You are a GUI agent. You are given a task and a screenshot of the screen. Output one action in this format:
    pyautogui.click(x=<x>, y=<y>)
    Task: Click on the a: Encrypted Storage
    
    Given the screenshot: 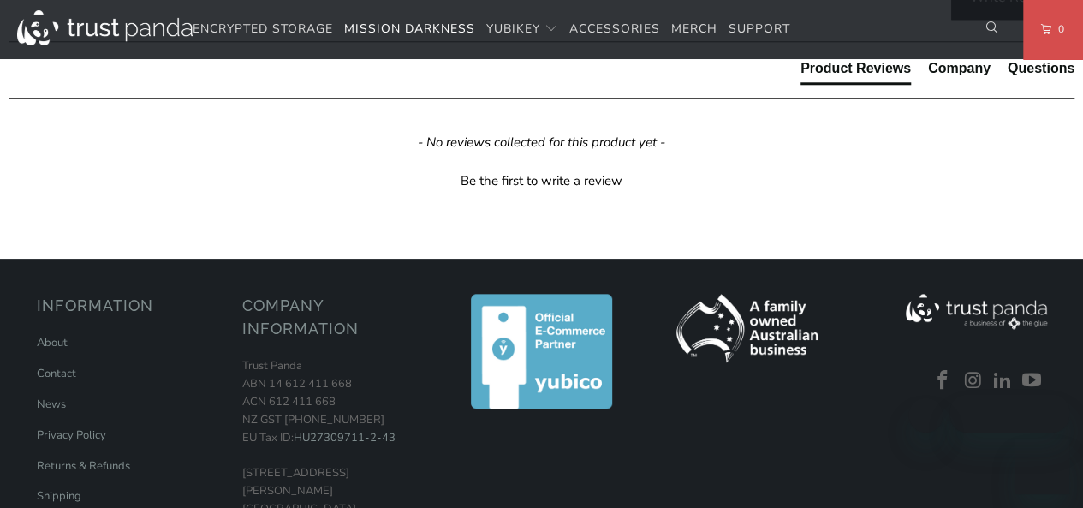 What is the action you would take?
    pyautogui.click(x=263, y=29)
    